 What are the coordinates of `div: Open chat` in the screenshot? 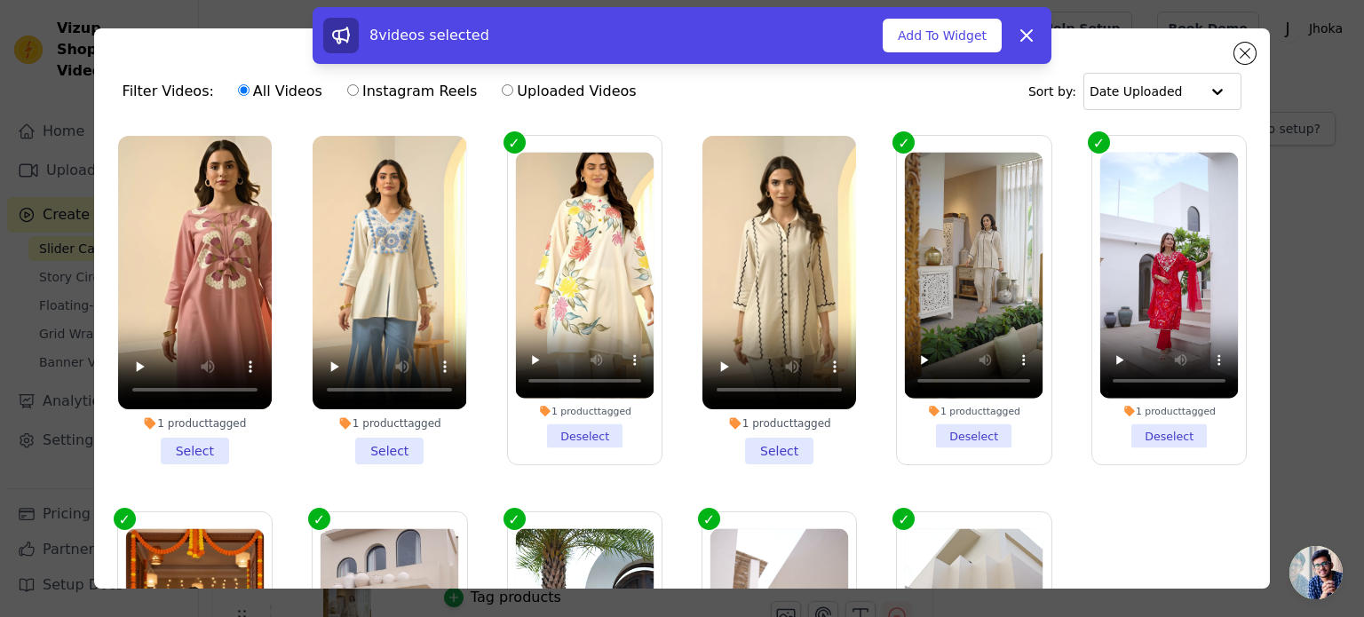 It's located at (1316, 573).